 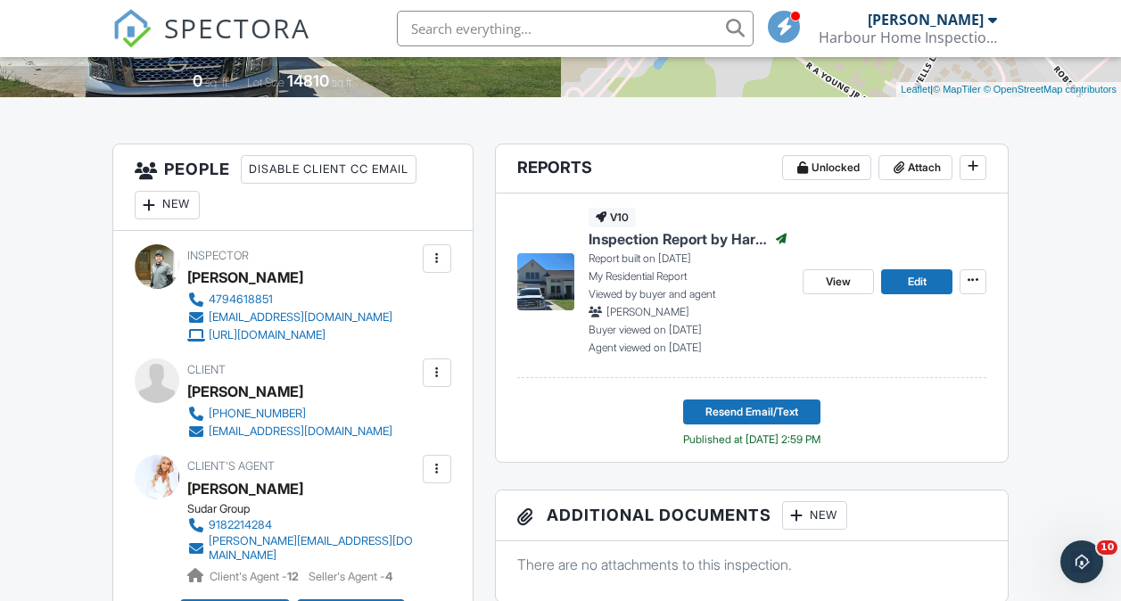 What do you see at coordinates (908, 37) in the screenshot?
I see `div: Harbour Home Inspections` at bounding box center [908, 37].